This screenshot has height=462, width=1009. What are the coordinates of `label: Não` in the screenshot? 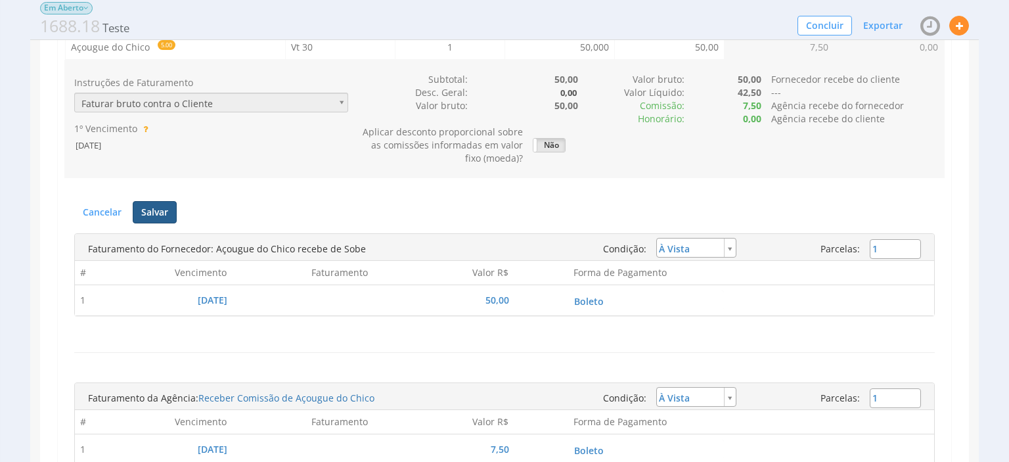 It's located at (549, 145).